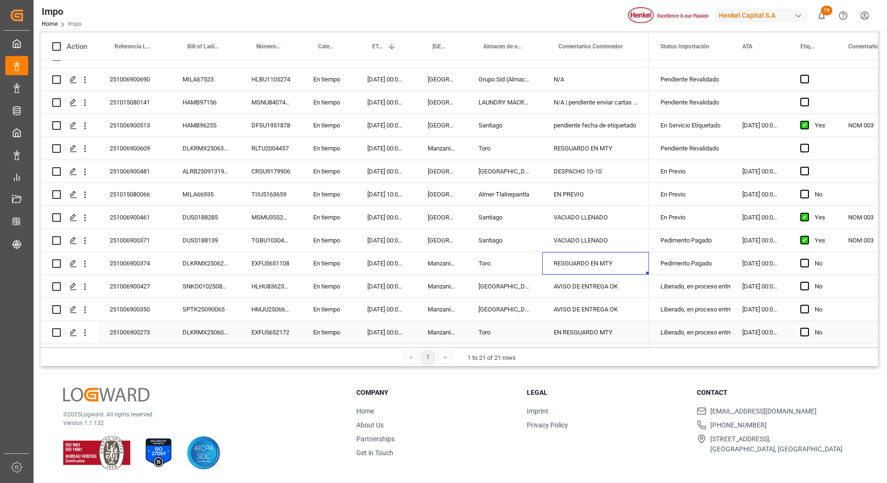  What do you see at coordinates (106, 394) in the screenshot?
I see `img: Logward Logo` at bounding box center [106, 394].